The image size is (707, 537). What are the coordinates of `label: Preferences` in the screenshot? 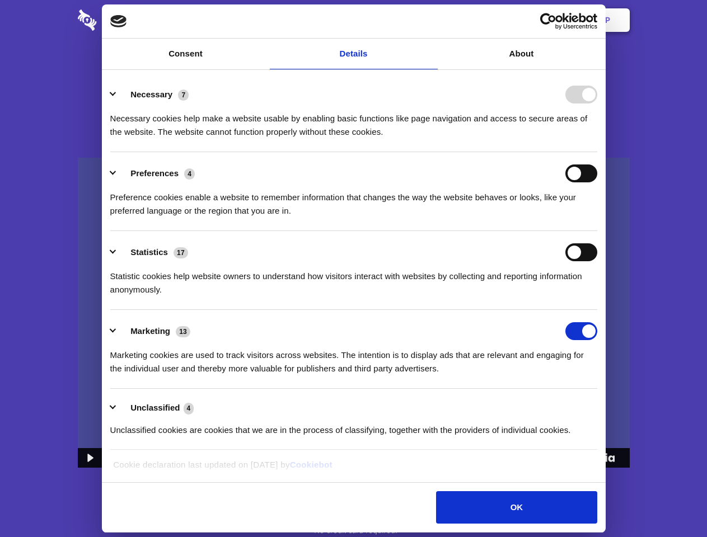 It's located at (154, 173).